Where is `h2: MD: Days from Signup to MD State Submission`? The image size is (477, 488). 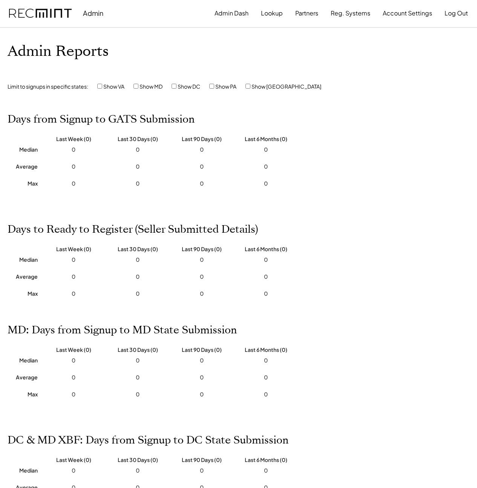
h2: MD: Days from Signup to MD State Submission is located at coordinates (122, 330).